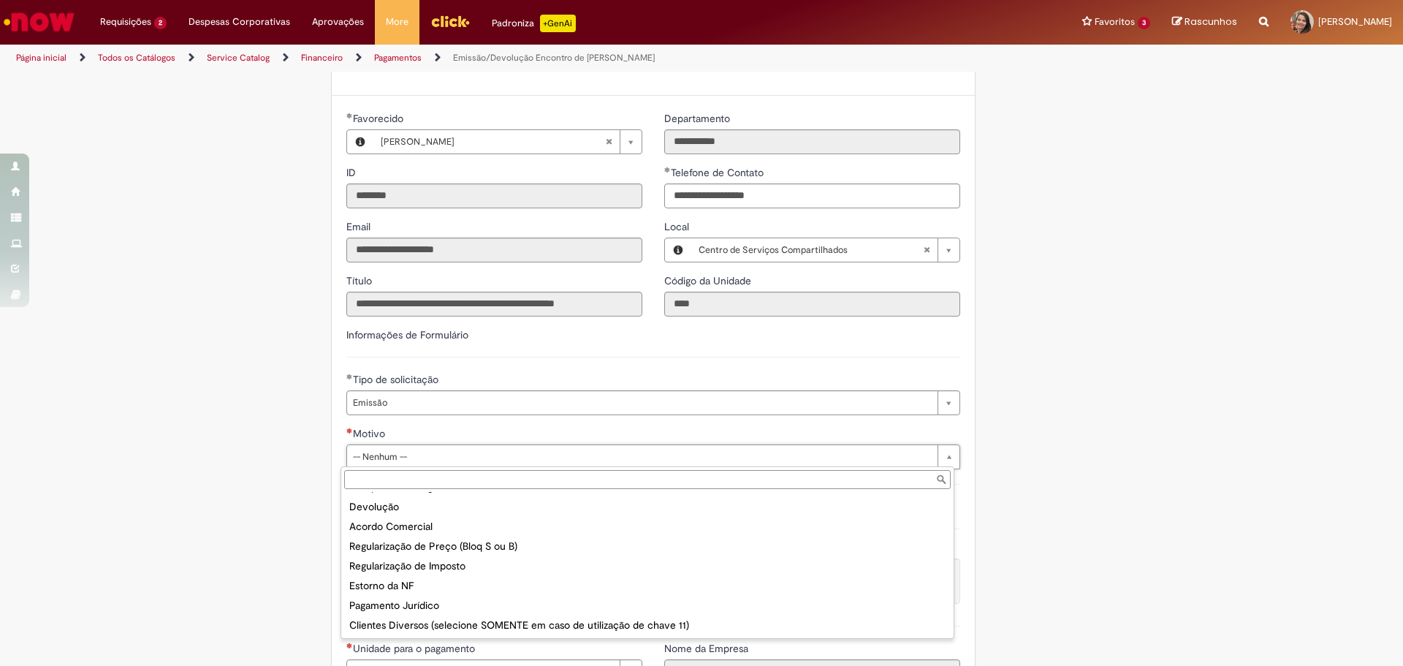 This screenshot has height=666, width=1403. What do you see at coordinates (647, 506) in the screenshot?
I see `div: Devolução` at bounding box center [647, 506].